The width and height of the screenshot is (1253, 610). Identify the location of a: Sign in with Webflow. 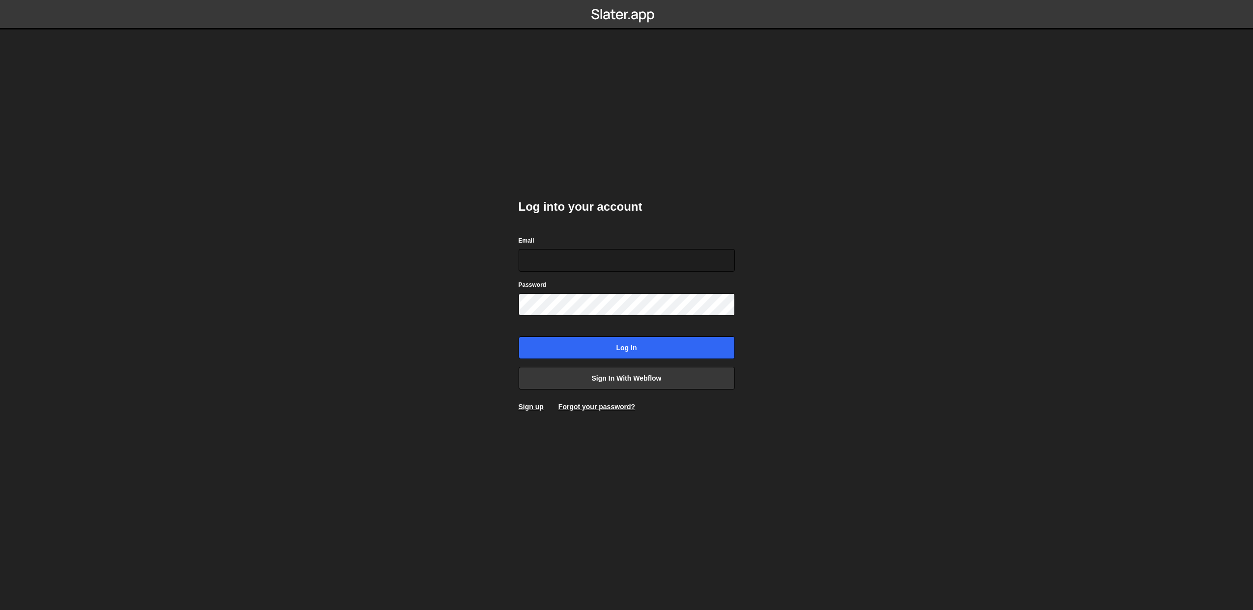
(627, 378).